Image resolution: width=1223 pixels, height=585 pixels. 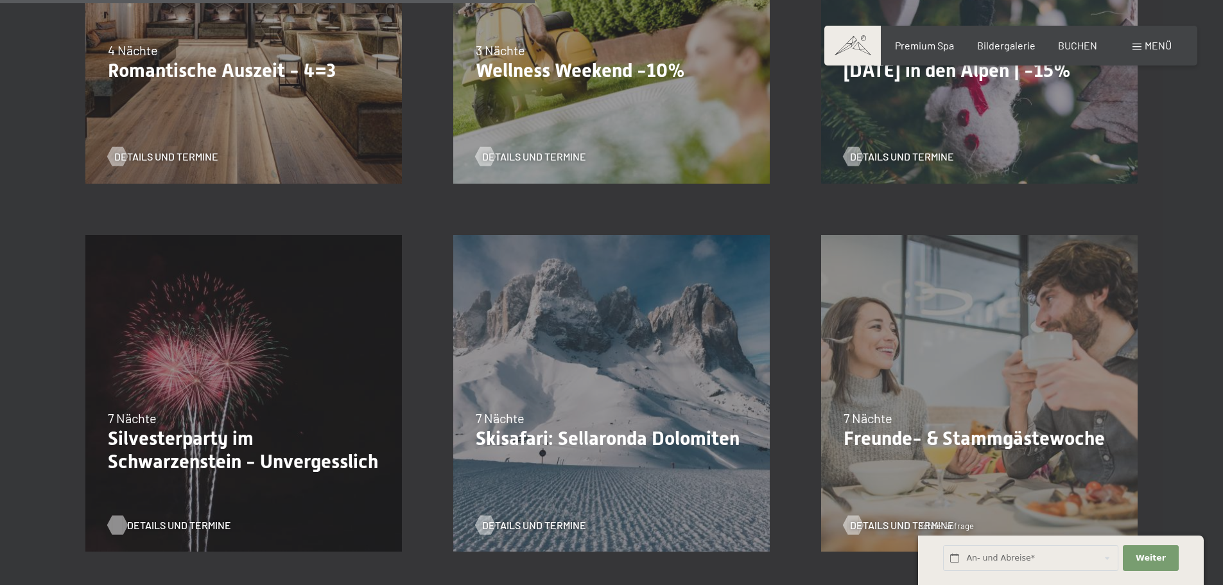 I want to click on p: Romantische Auszeit - 4=3, so click(x=243, y=71).